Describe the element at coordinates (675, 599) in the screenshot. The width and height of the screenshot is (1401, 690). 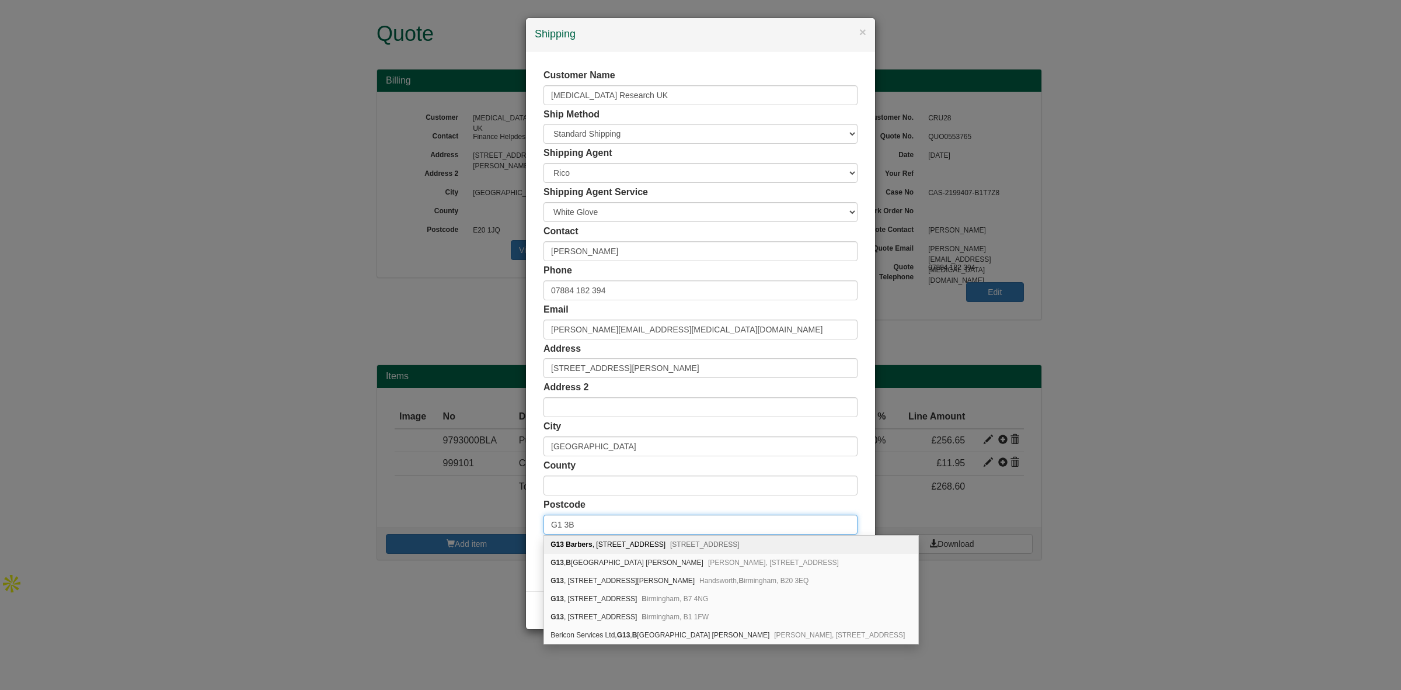
I see `span: irmingham, B7 4NG` at that location.